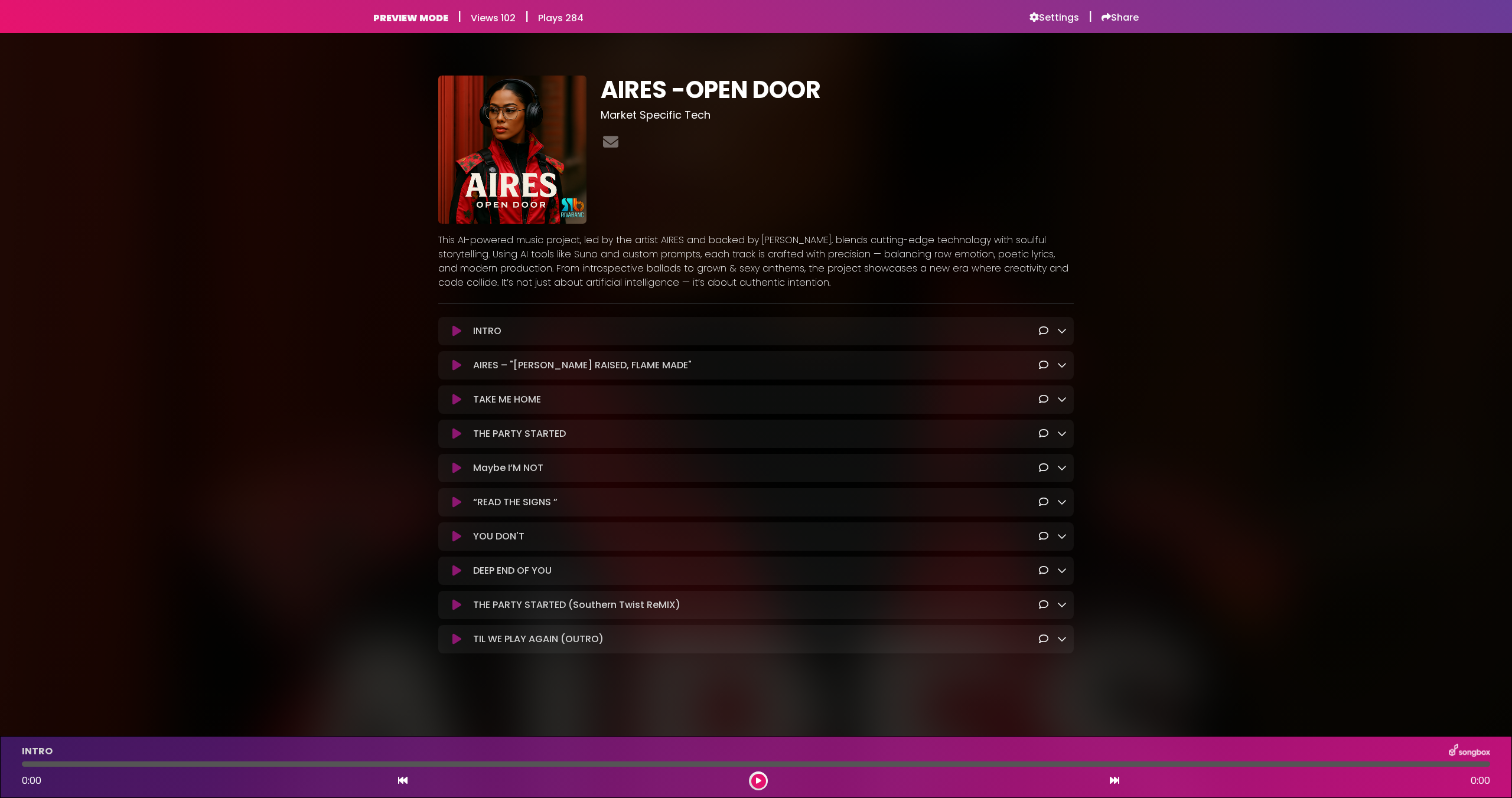 Image resolution: width=1512 pixels, height=798 pixels. Describe the element at coordinates (519, 434) in the screenshot. I see `p: THE PARTY STARTED` at that location.